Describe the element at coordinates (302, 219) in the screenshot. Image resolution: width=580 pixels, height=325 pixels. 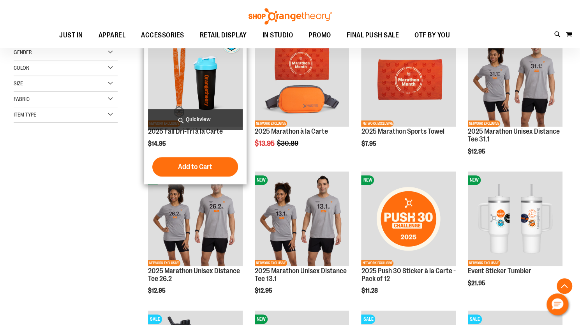
I see `a: 2025 Marathon Unisex Distance Tee 13.1NEWNETWORK EXCLUSIVE` at that location.